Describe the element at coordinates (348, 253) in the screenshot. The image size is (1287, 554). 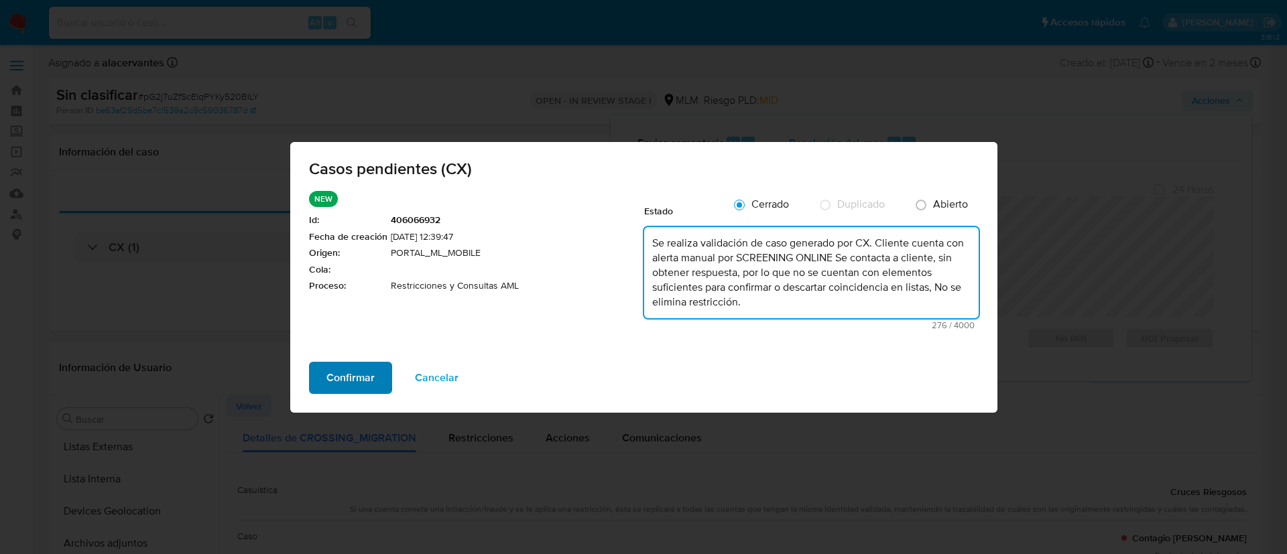
I see `span: Origen :` at that location.